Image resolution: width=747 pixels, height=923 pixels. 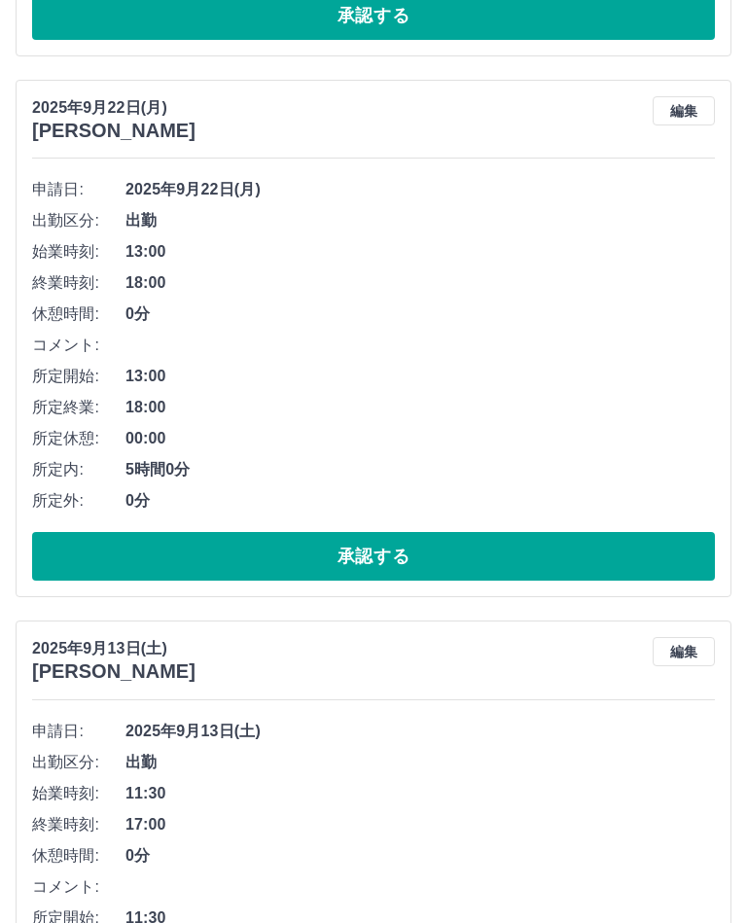 I want to click on span: 所定休憩:, so click(x=79, y=440).